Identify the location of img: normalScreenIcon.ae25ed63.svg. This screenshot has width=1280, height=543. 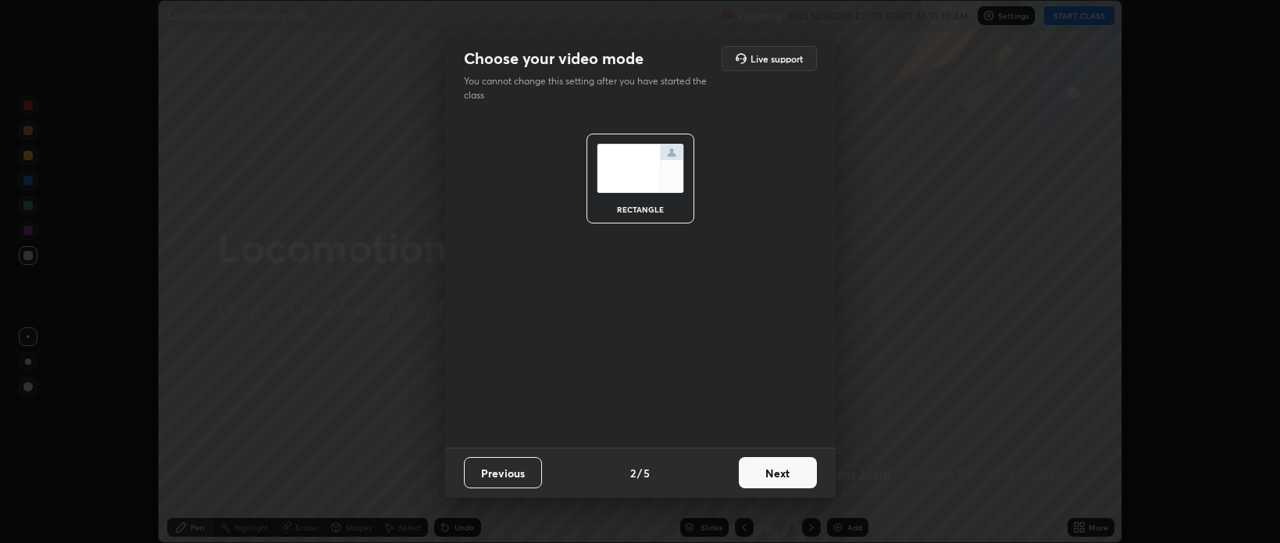
(641, 168).